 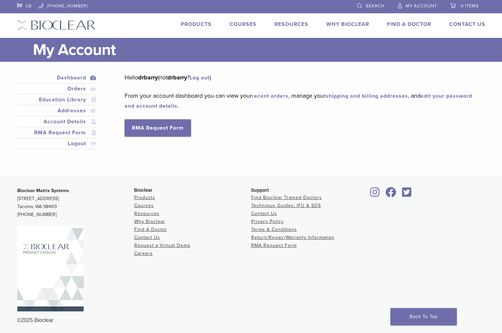 What do you see at coordinates (421, 6) in the screenshot?
I see `span: My Account` at bounding box center [421, 6].